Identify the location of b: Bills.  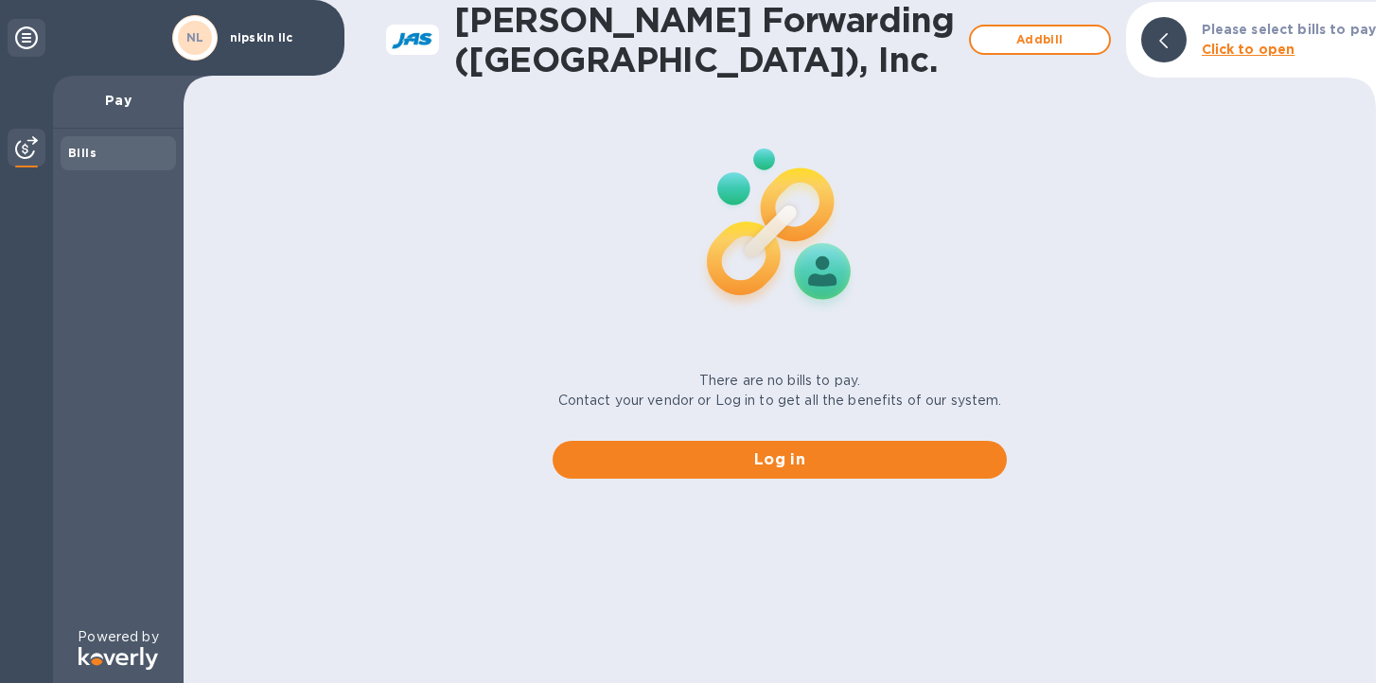
(82, 152).